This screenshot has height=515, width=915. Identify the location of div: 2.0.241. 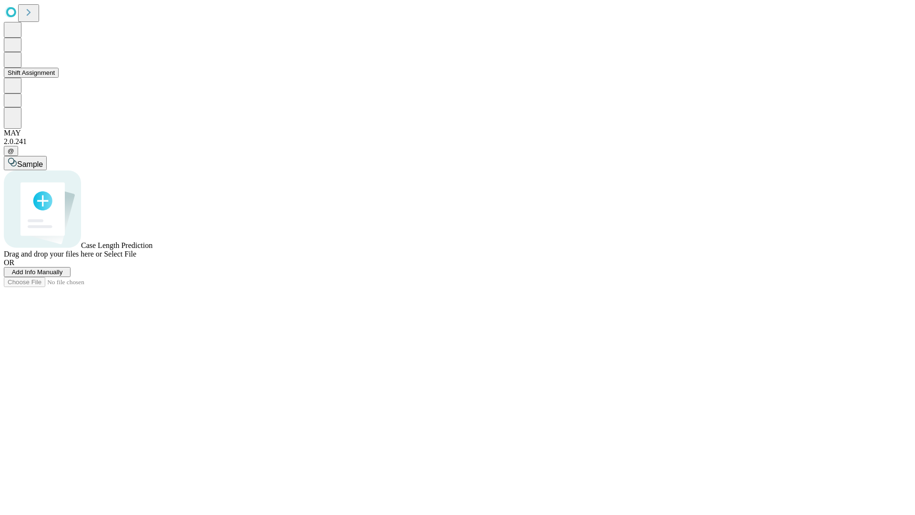
(457, 142).